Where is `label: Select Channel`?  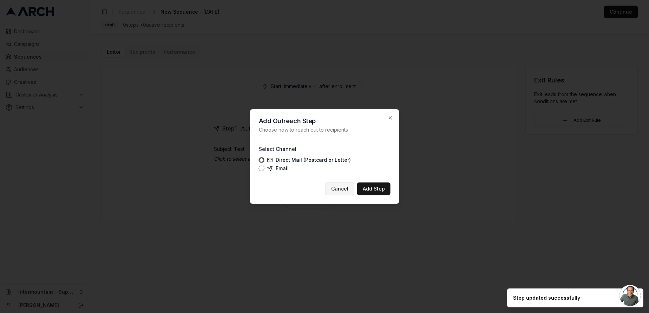
label: Select Channel is located at coordinates (277, 149).